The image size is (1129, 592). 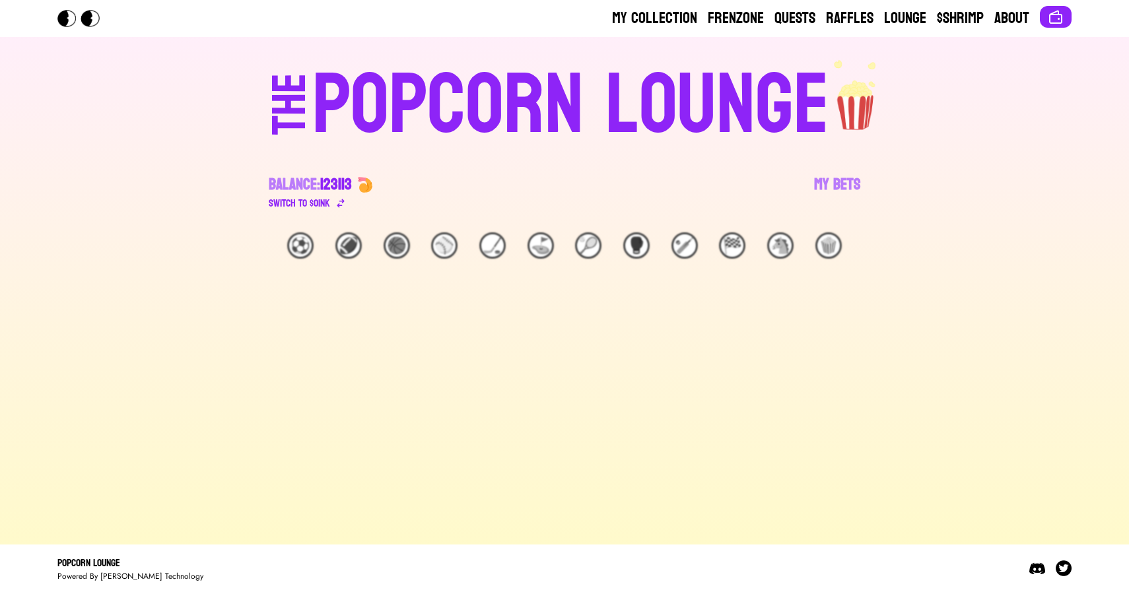 What do you see at coordinates (905, 18) in the screenshot?
I see `a: Lounge` at bounding box center [905, 18].